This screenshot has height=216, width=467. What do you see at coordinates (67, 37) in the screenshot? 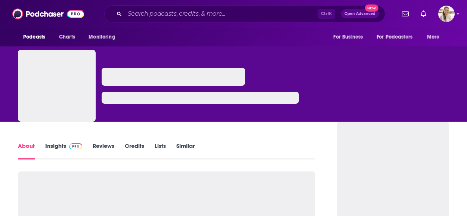
I see `span: Charts` at bounding box center [67, 37].